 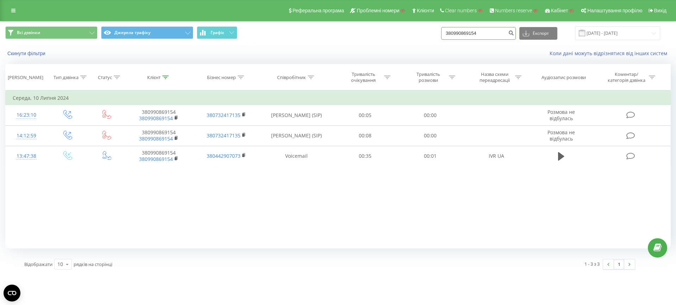 What do you see at coordinates (365, 136) in the screenshot?
I see `td: 00:08` at bounding box center [365, 136].